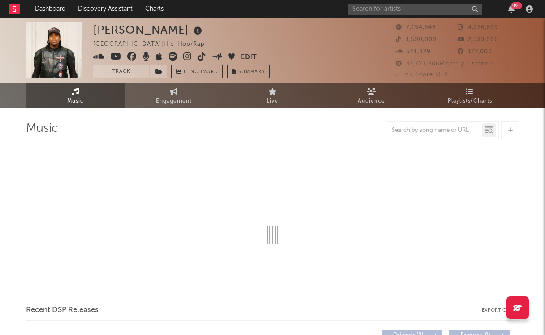 The height and width of the screenshot is (335, 545). I want to click on input: Search by song name or URL, so click(434, 130).